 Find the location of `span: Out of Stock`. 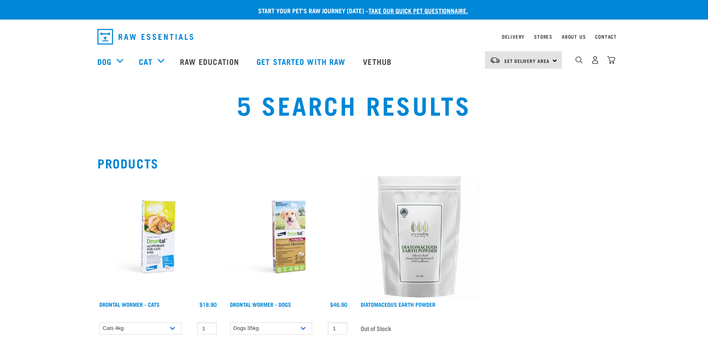

span: Out of Stock is located at coordinates (376, 328).